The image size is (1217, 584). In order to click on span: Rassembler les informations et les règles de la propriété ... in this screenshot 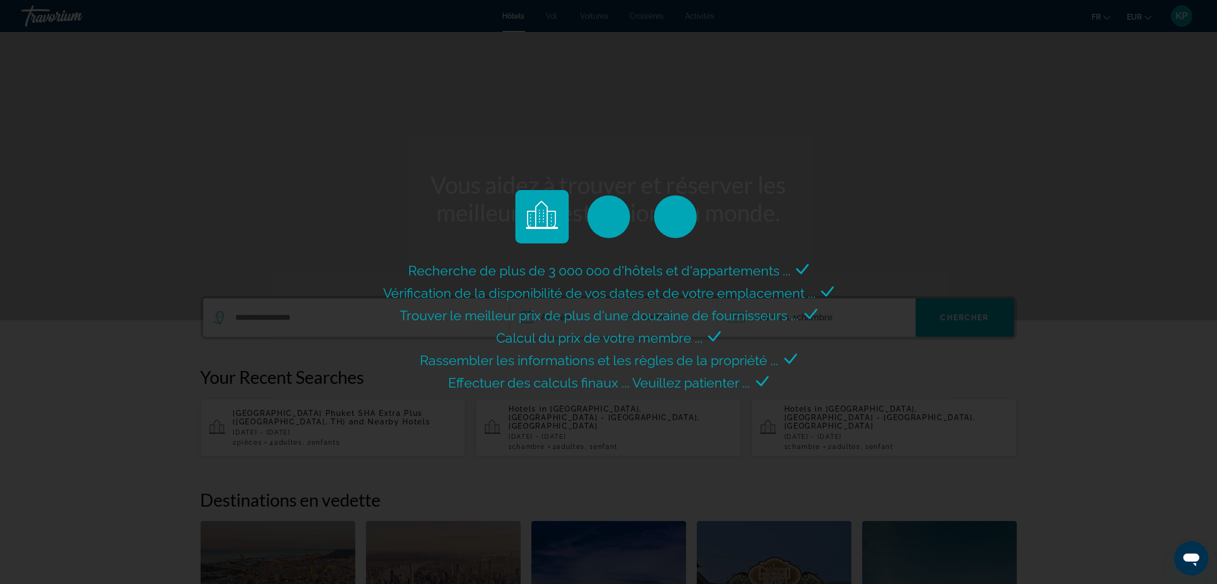, I will do `click(600, 360)`.